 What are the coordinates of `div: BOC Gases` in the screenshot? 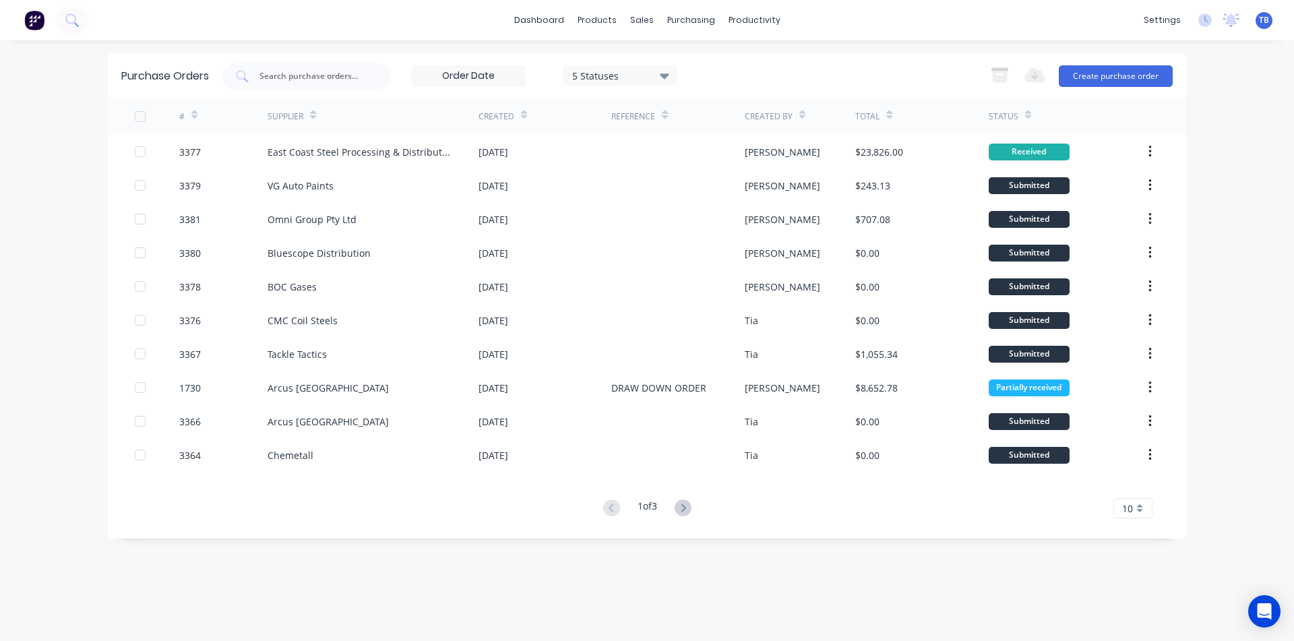 It's located at (292, 286).